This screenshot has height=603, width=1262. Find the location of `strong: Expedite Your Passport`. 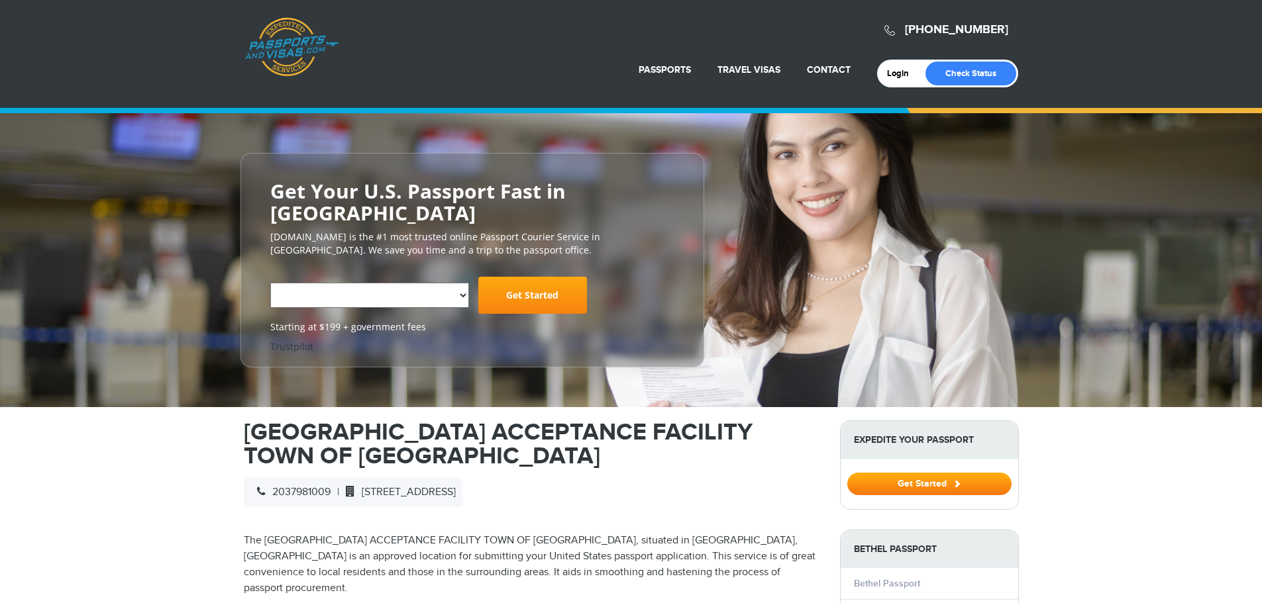

strong: Expedite Your Passport is located at coordinates (929, 440).